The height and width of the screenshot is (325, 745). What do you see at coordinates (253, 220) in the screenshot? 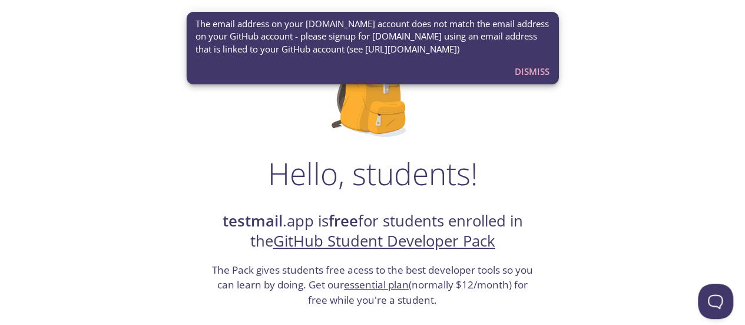
I see `strong: testmail` at bounding box center [253, 220].